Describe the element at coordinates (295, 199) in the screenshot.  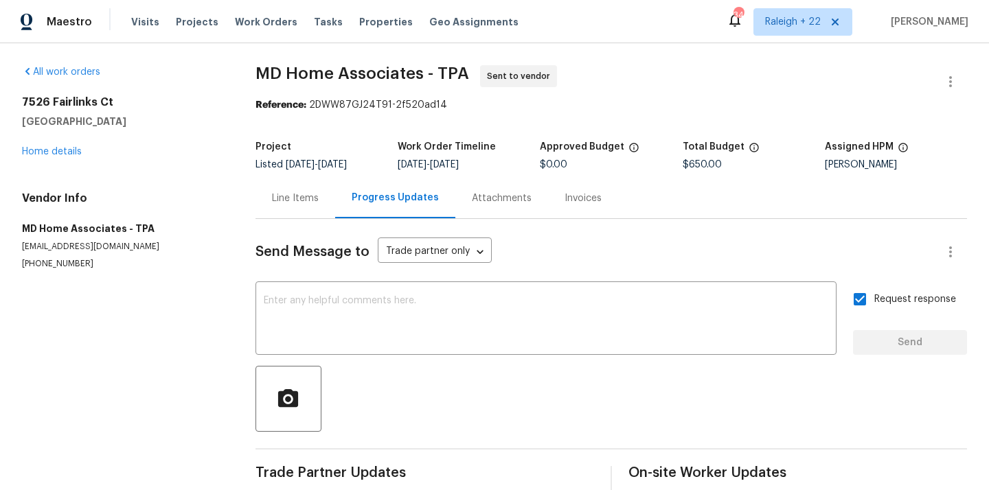
I see `div: Line Items` at that location.